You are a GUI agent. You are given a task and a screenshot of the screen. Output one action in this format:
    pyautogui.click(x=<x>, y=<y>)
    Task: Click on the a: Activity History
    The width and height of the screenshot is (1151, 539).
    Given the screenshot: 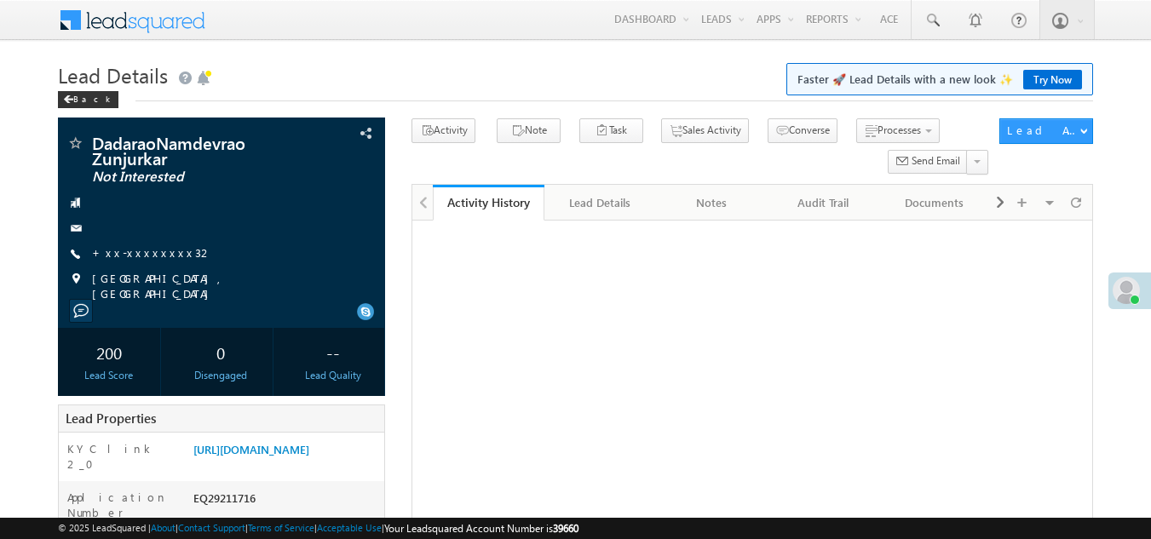 What is the action you would take?
    pyautogui.click(x=488, y=203)
    